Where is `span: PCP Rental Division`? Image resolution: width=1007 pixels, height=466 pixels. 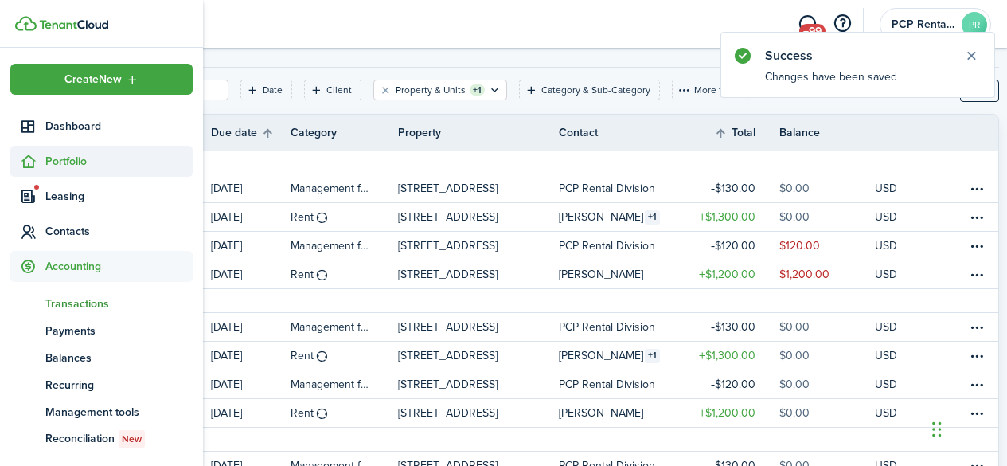 span: PCP Rental Division is located at coordinates (923, 25).